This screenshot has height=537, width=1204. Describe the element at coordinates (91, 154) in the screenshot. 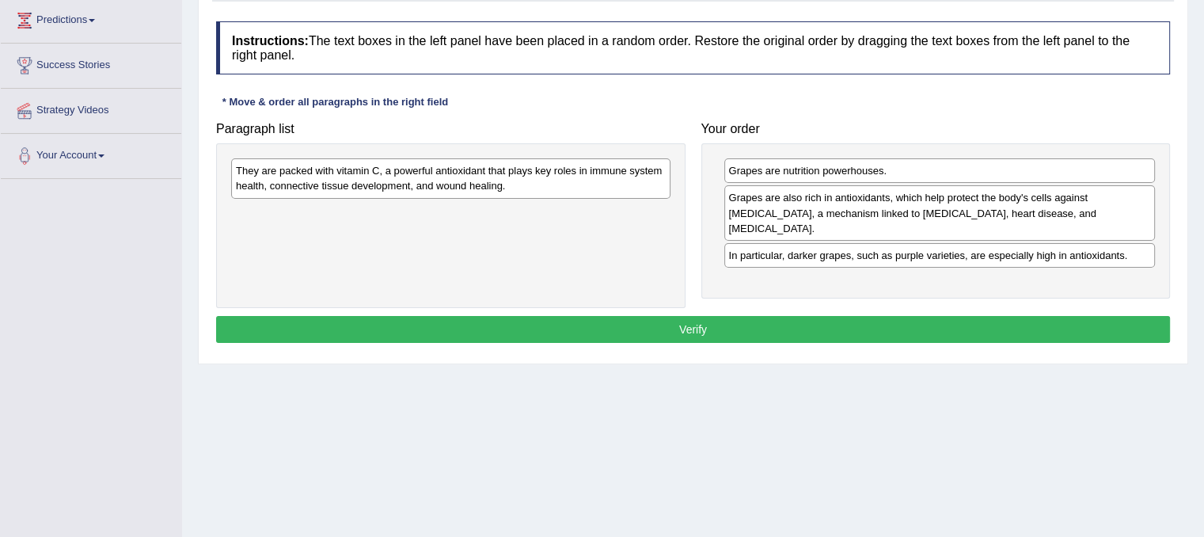

I see `a: Your Account` at that location.